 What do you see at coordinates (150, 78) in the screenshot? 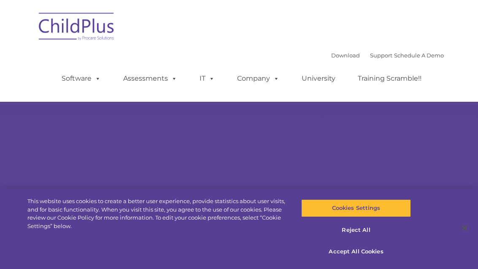
I see `a: Assessments` at bounding box center [150, 78].